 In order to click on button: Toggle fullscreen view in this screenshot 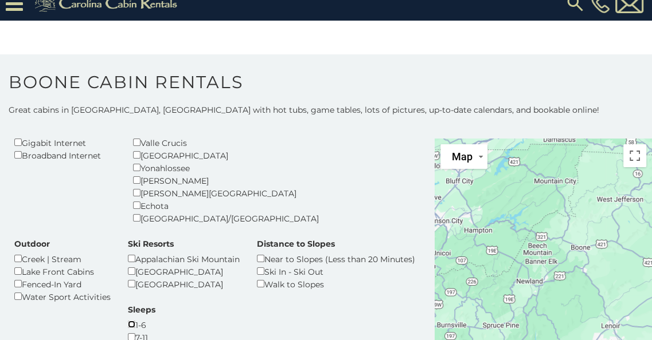, I will do `click(635, 156)`.